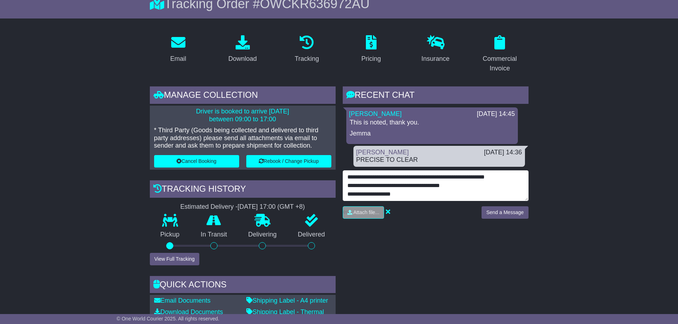  What do you see at coordinates (436, 96) in the screenshot?
I see `div: RECENT CHAT` at bounding box center [436, 96].